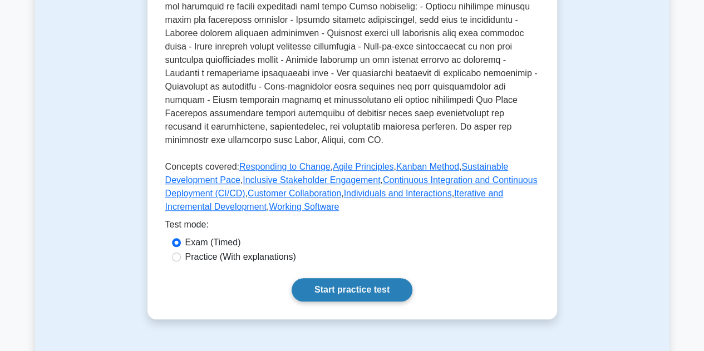 Image resolution: width=704 pixels, height=351 pixels. Describe the element at coordinates (352, 189) in the screenshot. I see `p: Concepts covered: , , , , , , , , ,` at that location.